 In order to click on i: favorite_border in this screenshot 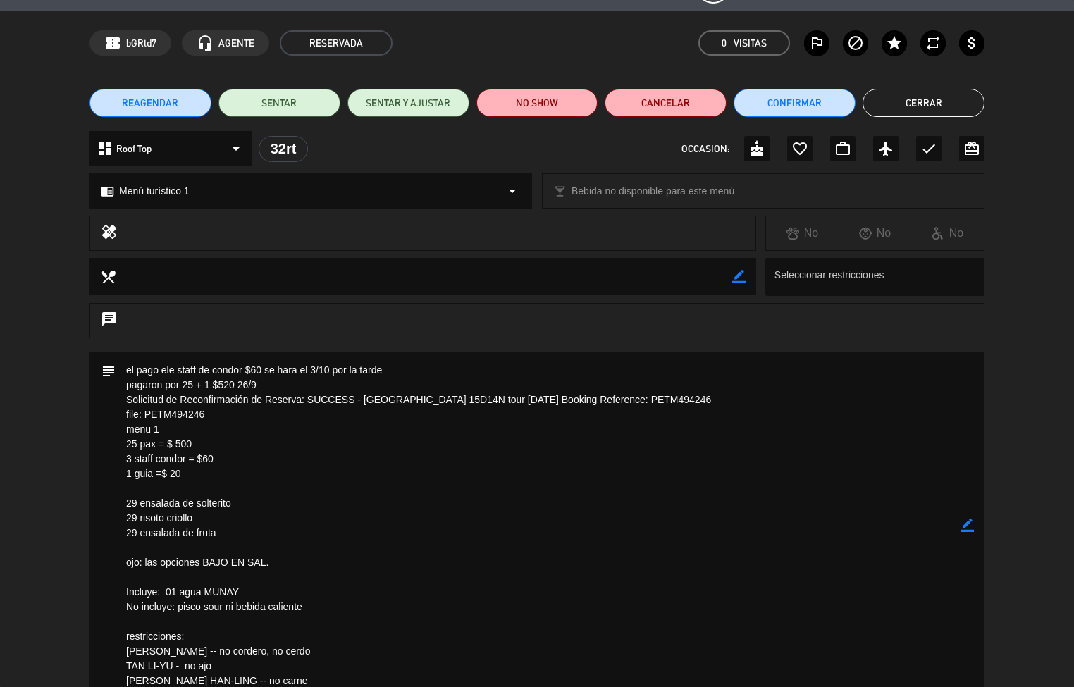, I will do `click(800, 149)`.